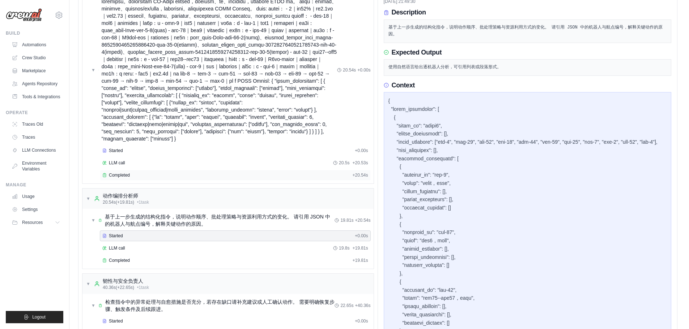  What do you see at coordinates (39, 317) in the screenshot?
I see `span: Logout` at bounding box center [39, 317].